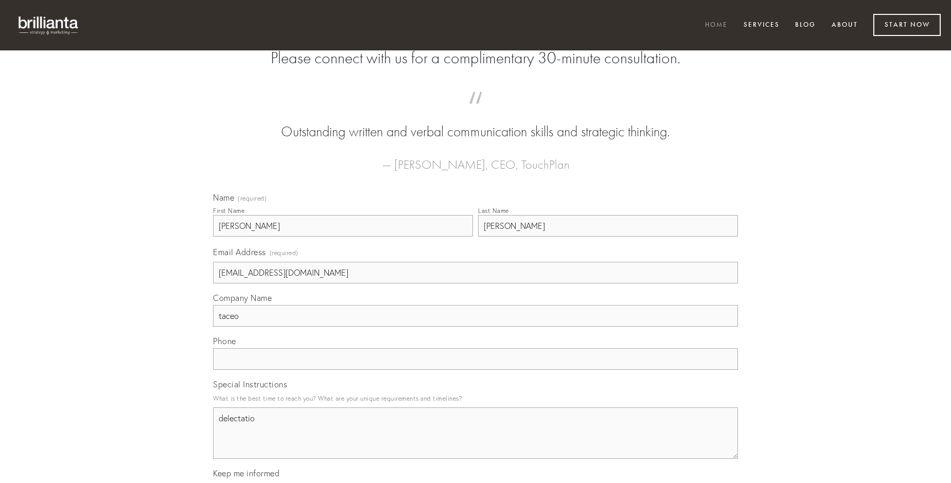  I want to click on span: Special Instructions, so click(250, 385).